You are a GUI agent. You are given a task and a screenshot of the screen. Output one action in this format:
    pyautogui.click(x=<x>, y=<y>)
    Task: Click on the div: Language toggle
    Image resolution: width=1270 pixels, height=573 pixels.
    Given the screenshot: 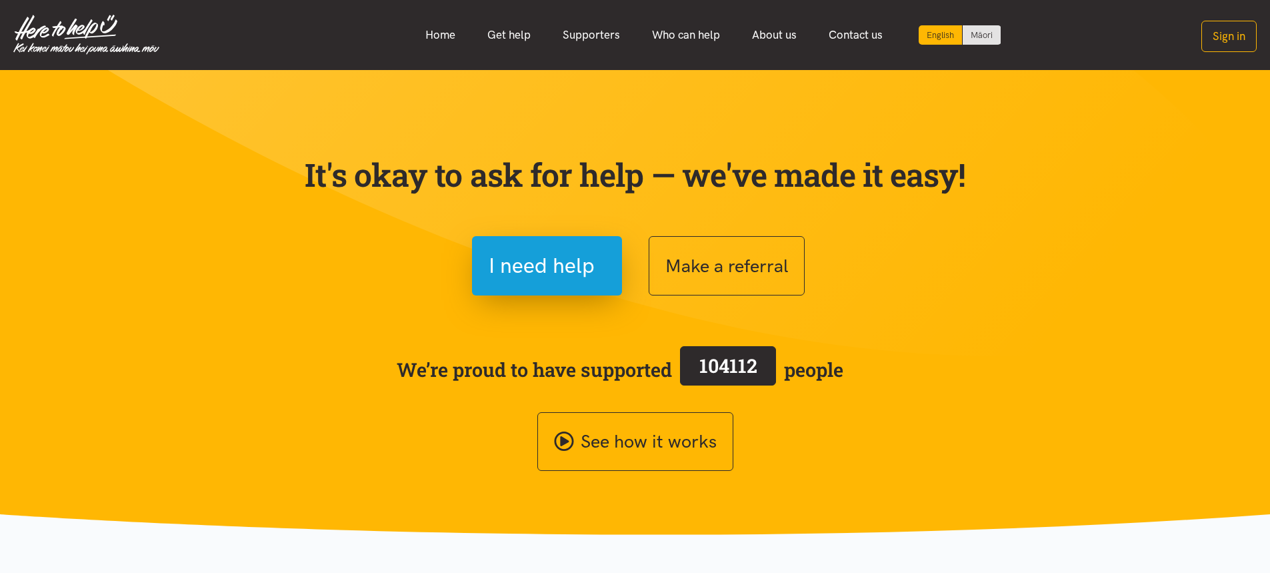 What is the action you would take?
    pyautogui.click(x=960, y=35)
    